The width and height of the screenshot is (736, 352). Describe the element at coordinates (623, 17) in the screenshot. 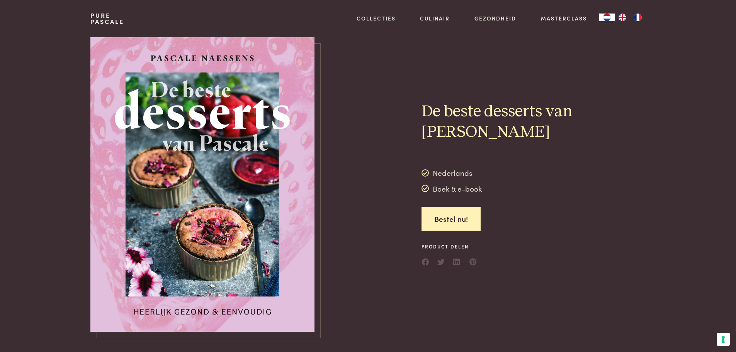

I see `a: EN` at that location.